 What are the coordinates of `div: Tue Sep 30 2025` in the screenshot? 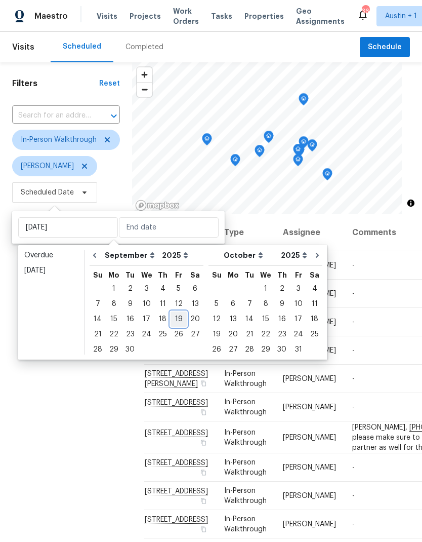 It's located at (130, 349).